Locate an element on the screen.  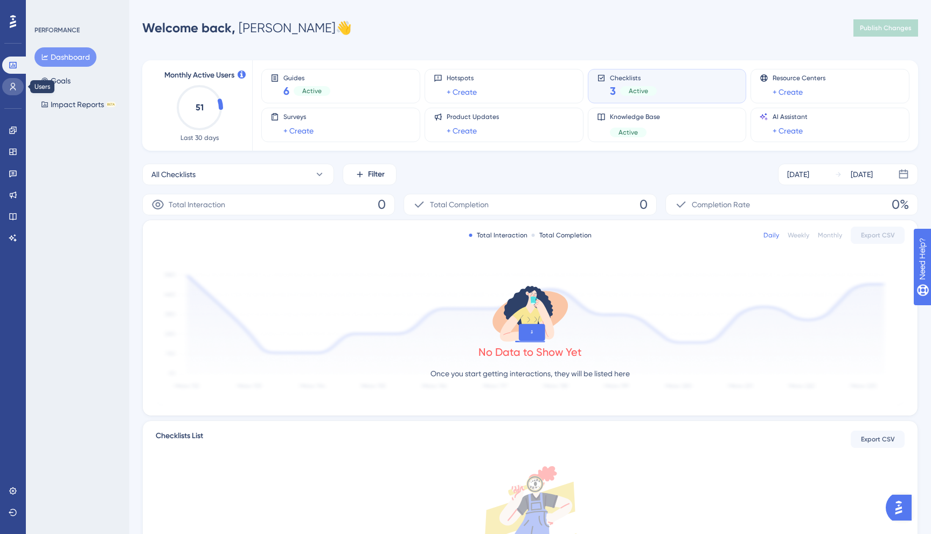
span: Last 30 days is located at coordinates (199, 138).